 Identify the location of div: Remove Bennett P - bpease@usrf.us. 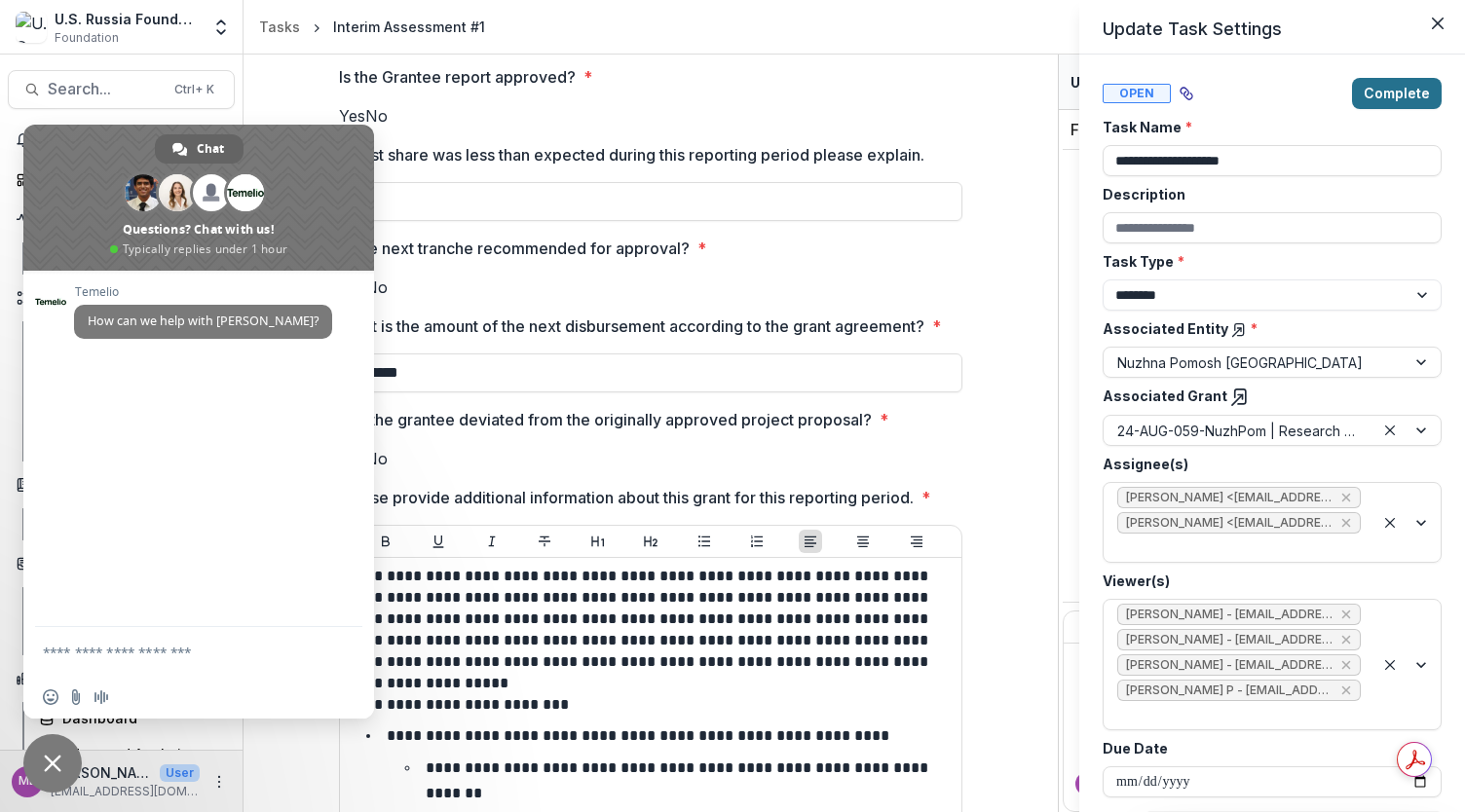
(1346, 691).